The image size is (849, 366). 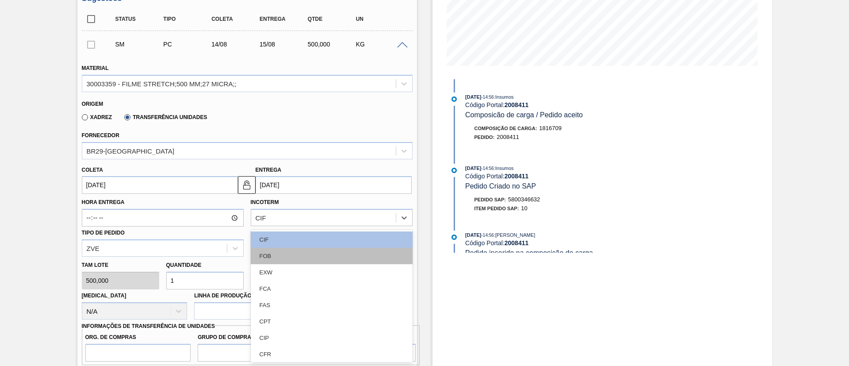 What do you see at coordinates (223, 295) in the screenshot?
I see `label: Linha de Produção` at bounding box center [223, 295].